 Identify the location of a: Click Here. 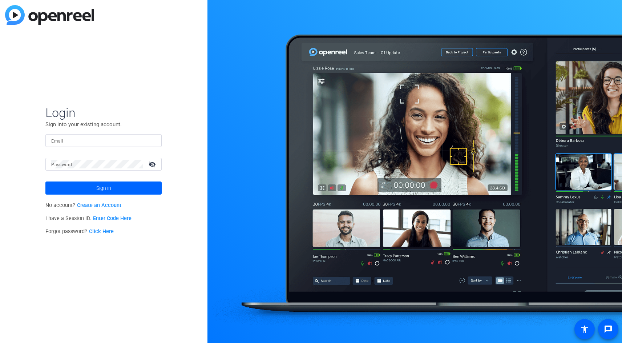
(101, 231).